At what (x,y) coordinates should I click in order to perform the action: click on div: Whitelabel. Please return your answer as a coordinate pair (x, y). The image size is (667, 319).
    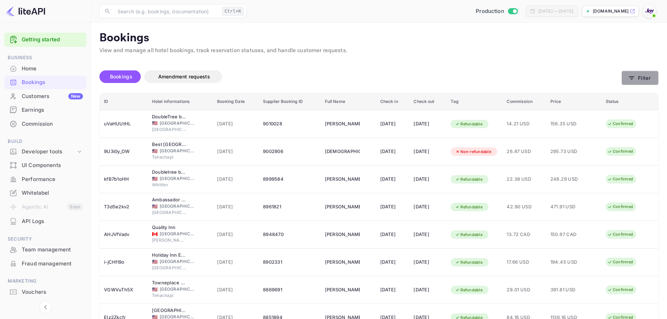
    Looking at the image, I should click on (45, 193).